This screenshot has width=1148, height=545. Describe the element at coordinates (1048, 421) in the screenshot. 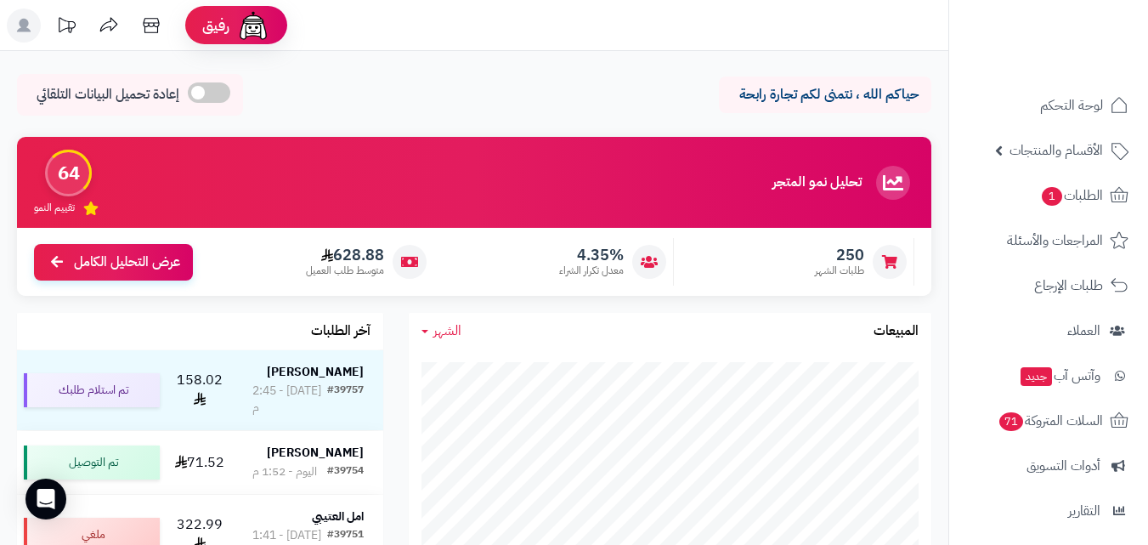

I see `a: السلات المتروكة71` at that location.